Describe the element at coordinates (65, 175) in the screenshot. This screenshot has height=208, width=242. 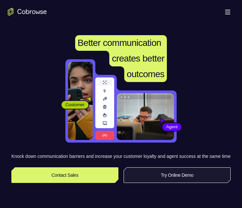
I see `a: Contact Sales` at that location.